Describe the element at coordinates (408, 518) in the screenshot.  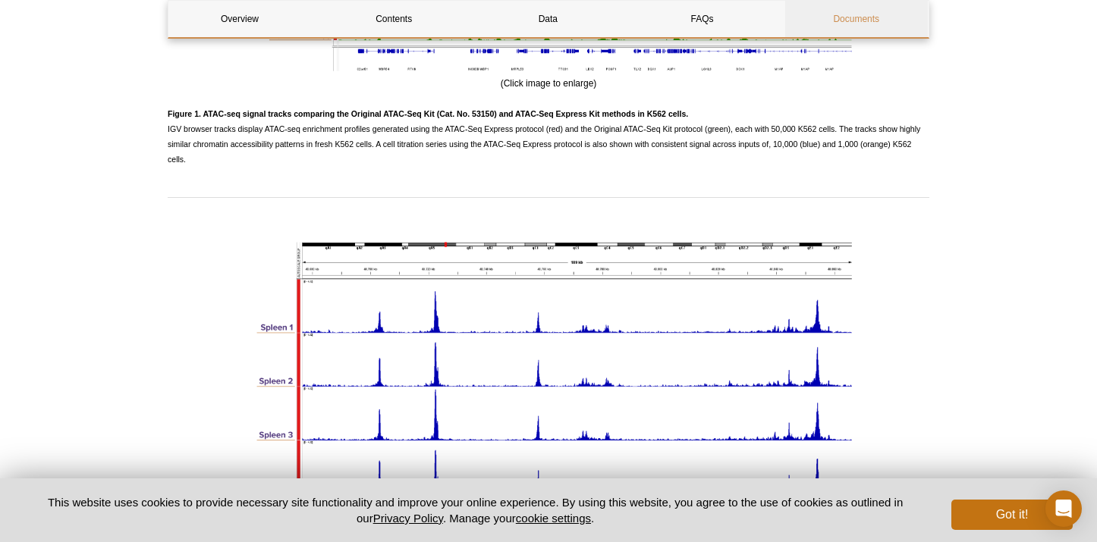
I see `a: Privacy Policy` at that location.